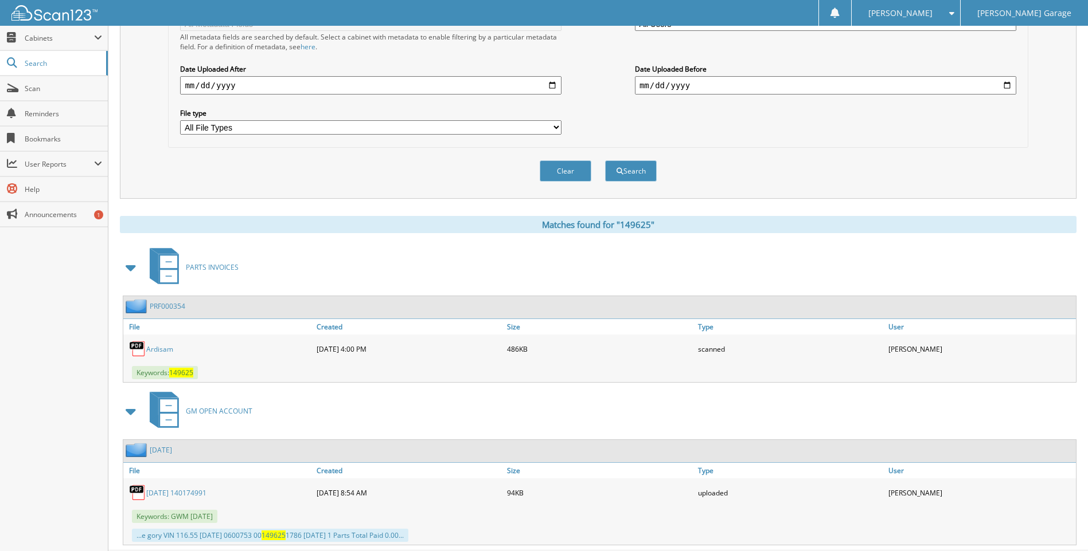 The height and width of the screenshot is (551, 1088). Describe the element at coordinates (370, 42) in the screenshot. I see `div: All metadata fields are searched by default. Select a cabinet with metadata to enable filtering b...` at that location.